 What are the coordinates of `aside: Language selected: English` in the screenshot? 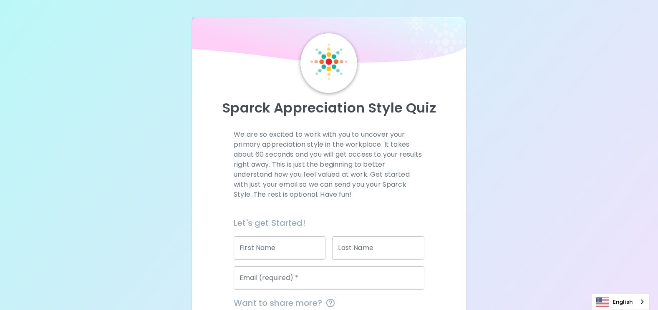 It's located at (620, 302).